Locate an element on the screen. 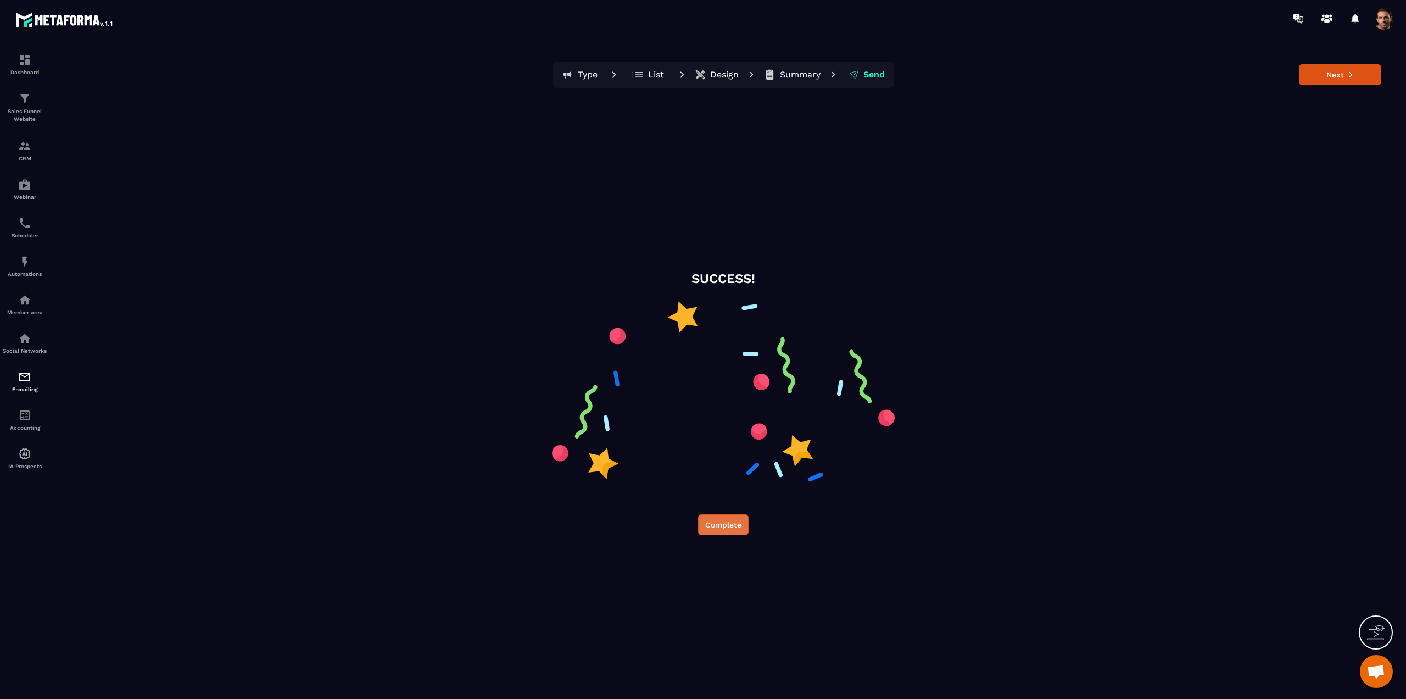 The width and height of the screenshot is (1406, 699). a: automationsautomationsWebinar is located at coordinates (25, 189).